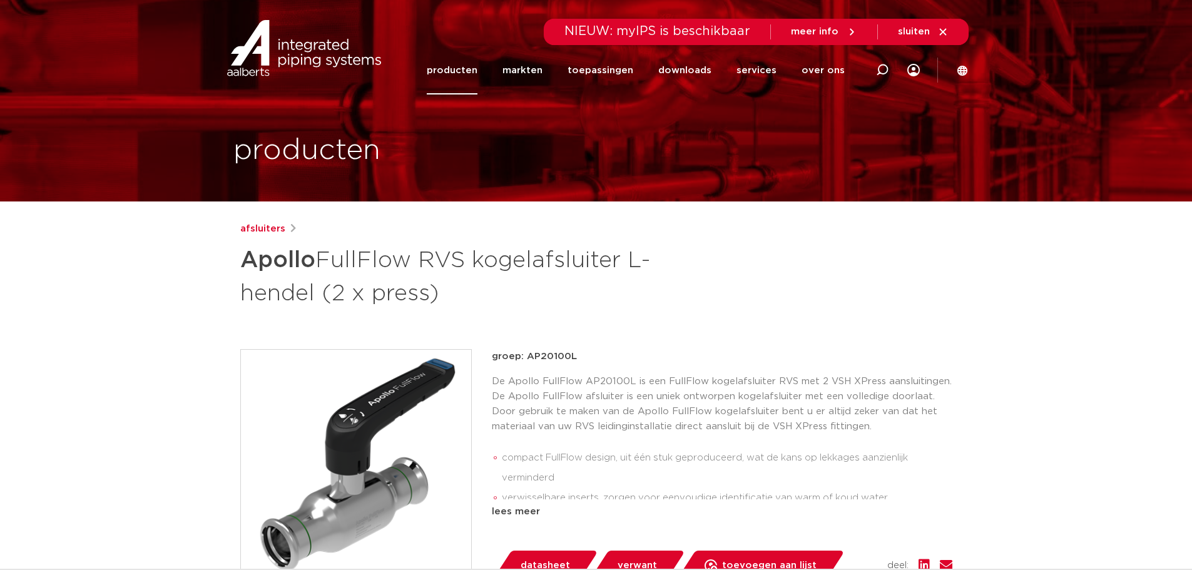 The width and height of the screenshot is (1192, 570). Describe the element at coordinates (727, 498) in the screenshot. I see `li: verwisselbare inserts, zorgen voor eenvoudige identificatie van warm of koud water` at that location.